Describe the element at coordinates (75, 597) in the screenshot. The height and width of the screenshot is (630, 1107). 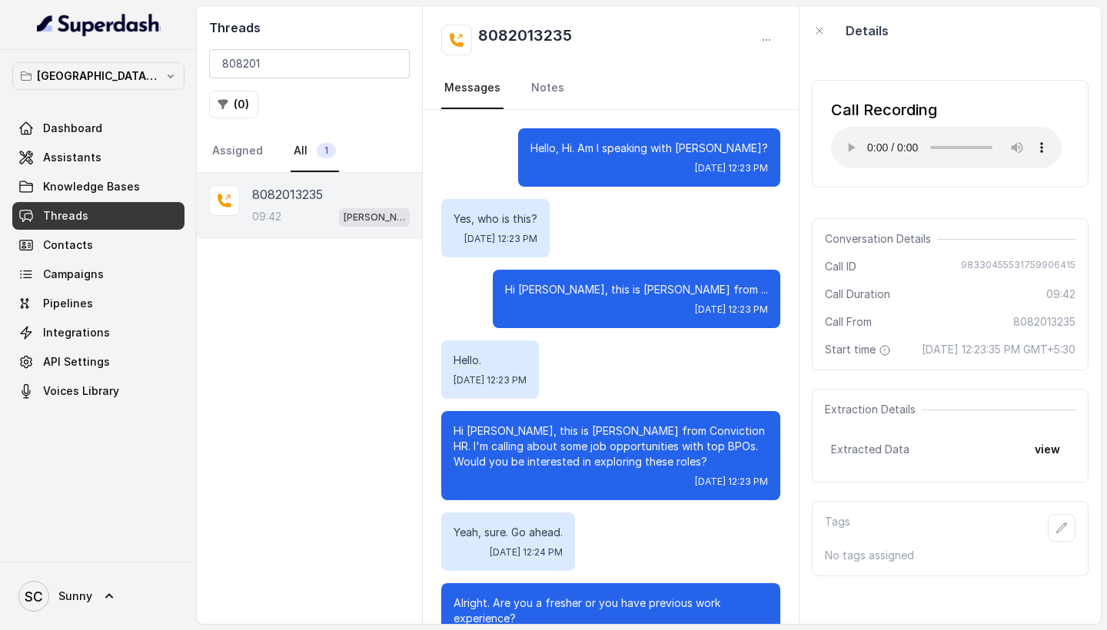
I see `span: Sunny` at that location.